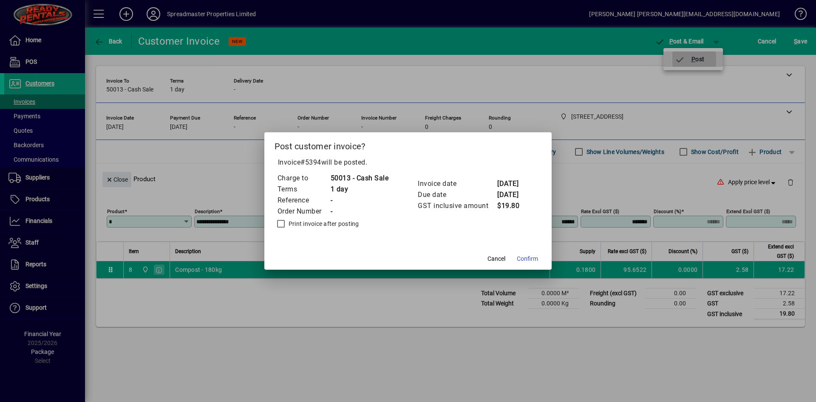  I want to click on td: Invoice date, so click(457, 184).